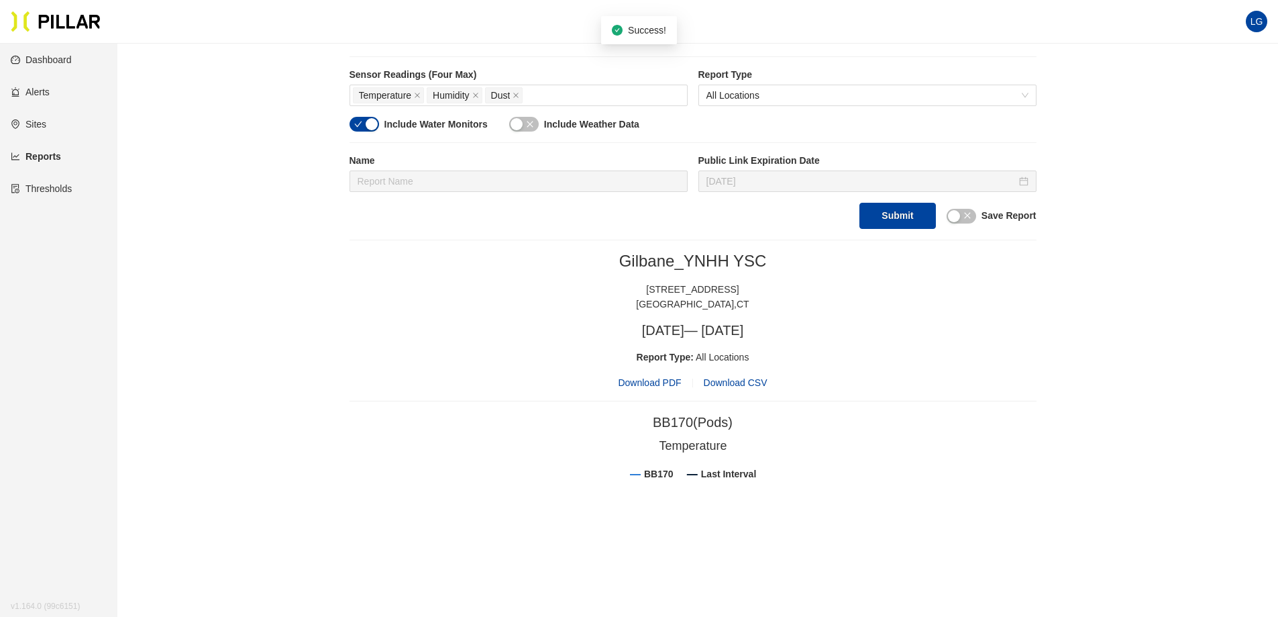 This screenshot has width=1278, height=617. Describe the element at coordinates (665, 357) in the screenshot. I see `span: Report Type:` at that location.